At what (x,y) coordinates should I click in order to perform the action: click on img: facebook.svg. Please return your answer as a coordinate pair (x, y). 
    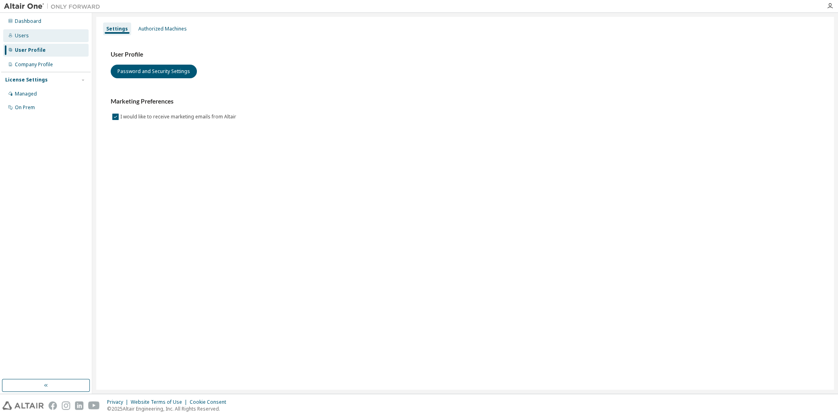
    Looking at the image, I should click on (53, 405).